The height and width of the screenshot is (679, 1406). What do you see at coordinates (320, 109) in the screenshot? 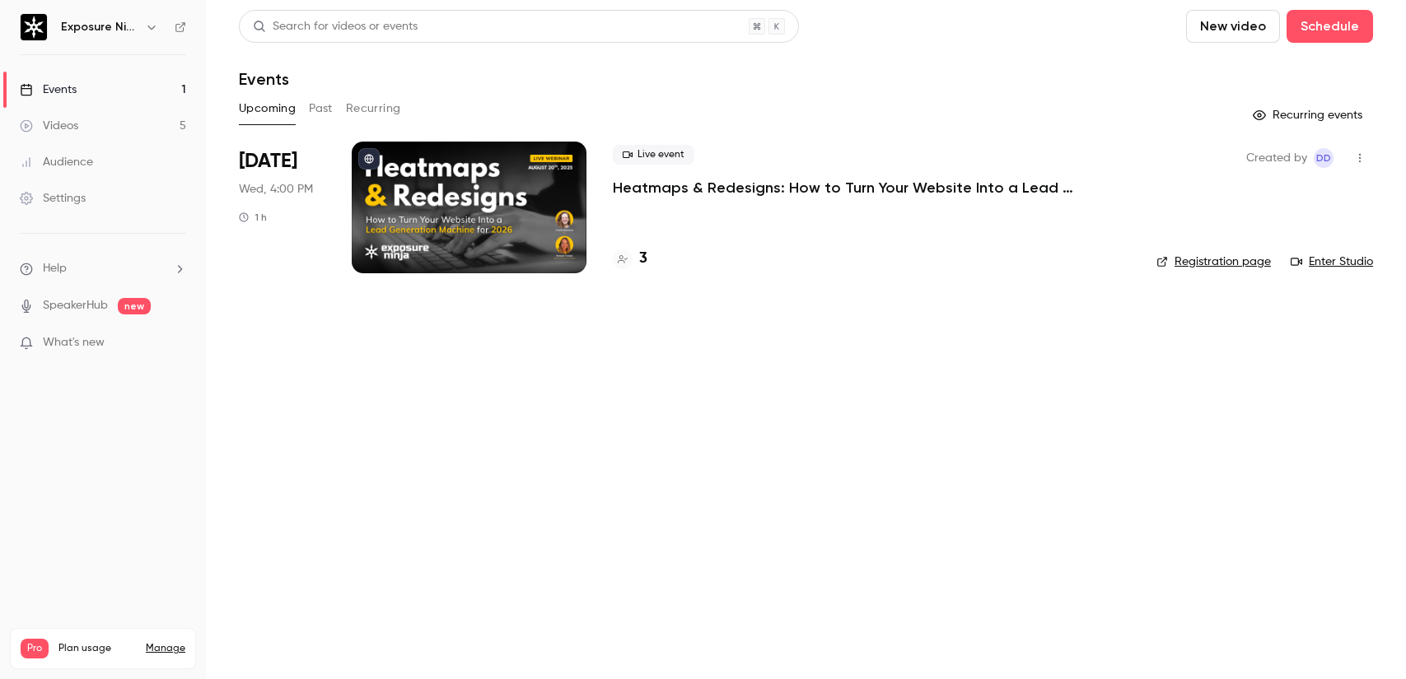
I see `button: Past` at bounding box center [320, 109].